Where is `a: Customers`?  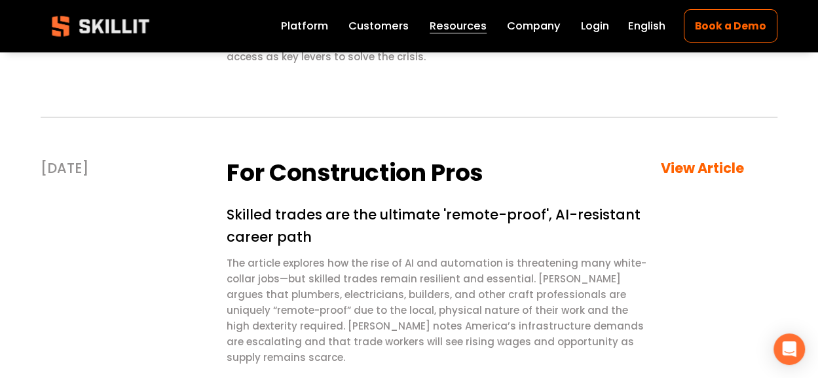 a: Customers is located at coordinates (378, 26).